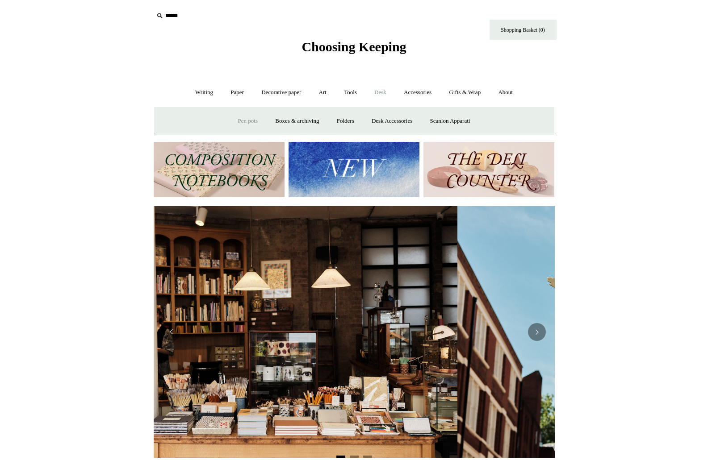 Image resolution: width=708 pixels, height=460 pixels. Describe the element at coordinates (392, 121) in the screenshot. I see `a: Desk Accessories` at that location.